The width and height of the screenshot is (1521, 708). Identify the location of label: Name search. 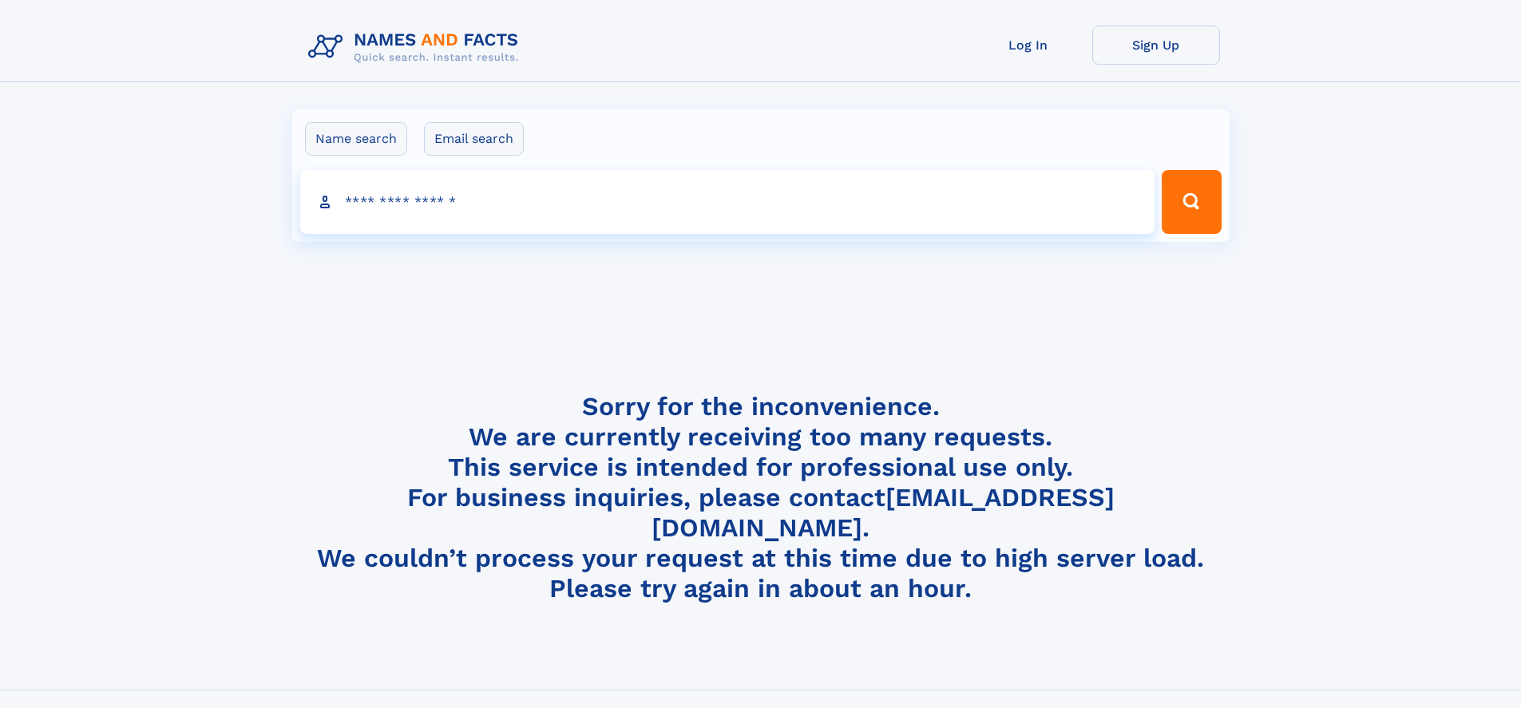
(356, 139).